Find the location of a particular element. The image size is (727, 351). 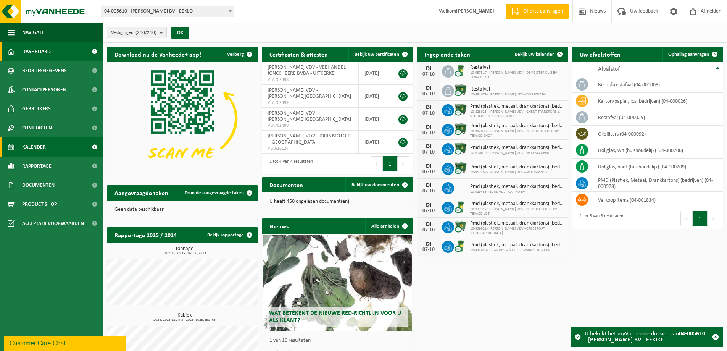

a: Bekijk uw kalender is located at coordinates (538, 54).